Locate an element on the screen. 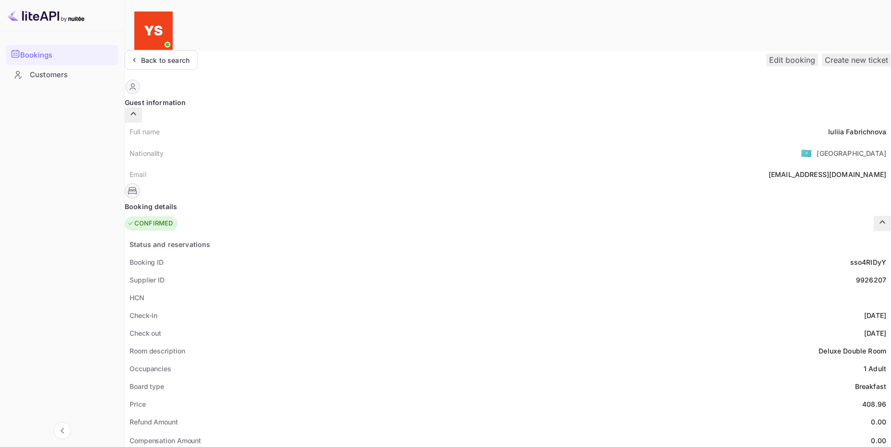 Image resolution: width=891 pixels, height=447 pixels. img: LiteAPI logo is located at coordinates (46, 15).